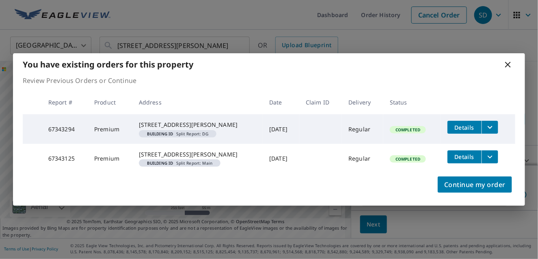 This screenshot has width=538, height=259. Describe the element at coordinates (320, 102) in the screenshot. I see `th: Claim ID` at that location.